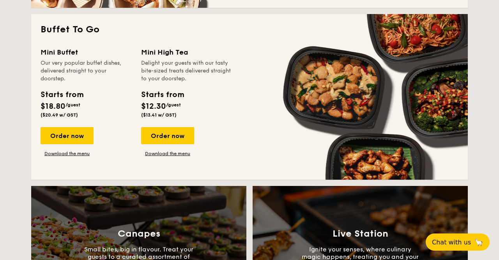 Image resolution: width=499 pixels, height=260 pixels. Describe the element at coordinates (86, 52) in the screenshot. I see `div: Mini Buffet` at that location.